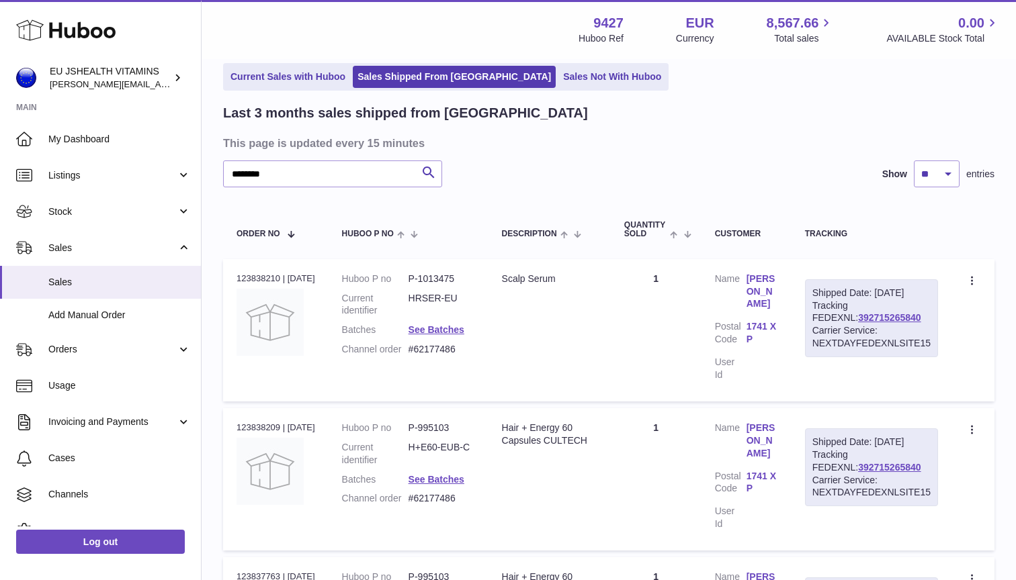  Describe the element at coordinates (120, 458) in the screenshot. I see `span: Cases` at that location.